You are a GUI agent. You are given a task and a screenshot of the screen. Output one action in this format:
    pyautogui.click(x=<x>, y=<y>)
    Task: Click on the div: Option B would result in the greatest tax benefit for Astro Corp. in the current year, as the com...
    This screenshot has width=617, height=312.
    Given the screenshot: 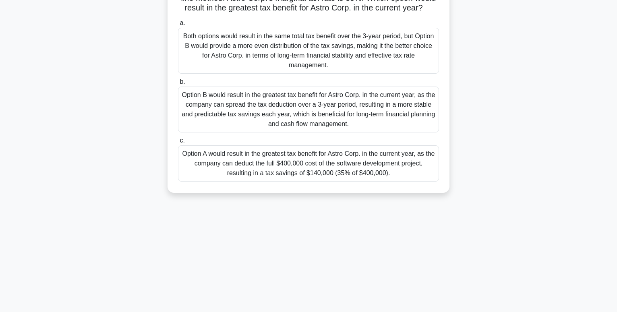 What is the action you would take?
    pyautogui.click(x=308, y=109)
    